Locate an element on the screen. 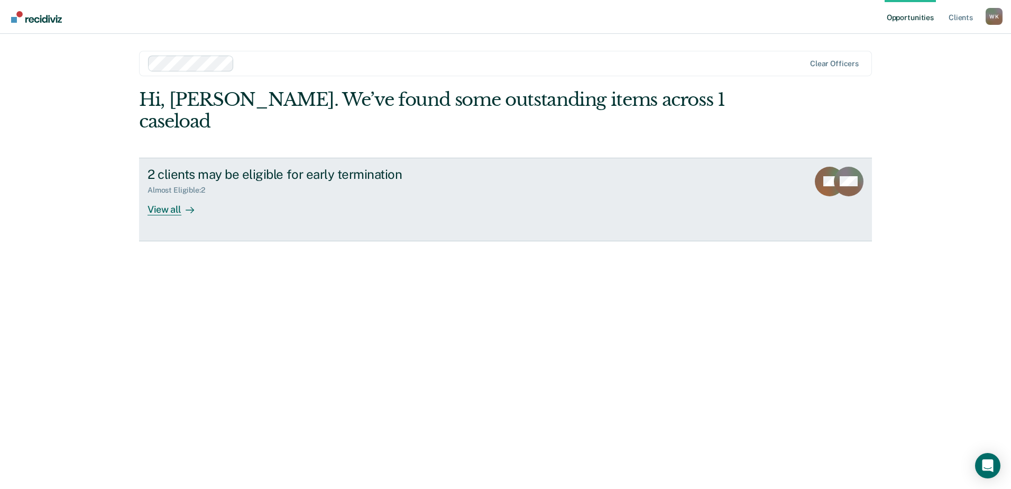  div: Open Intercom Messenger is located at coordinates (988, 465).